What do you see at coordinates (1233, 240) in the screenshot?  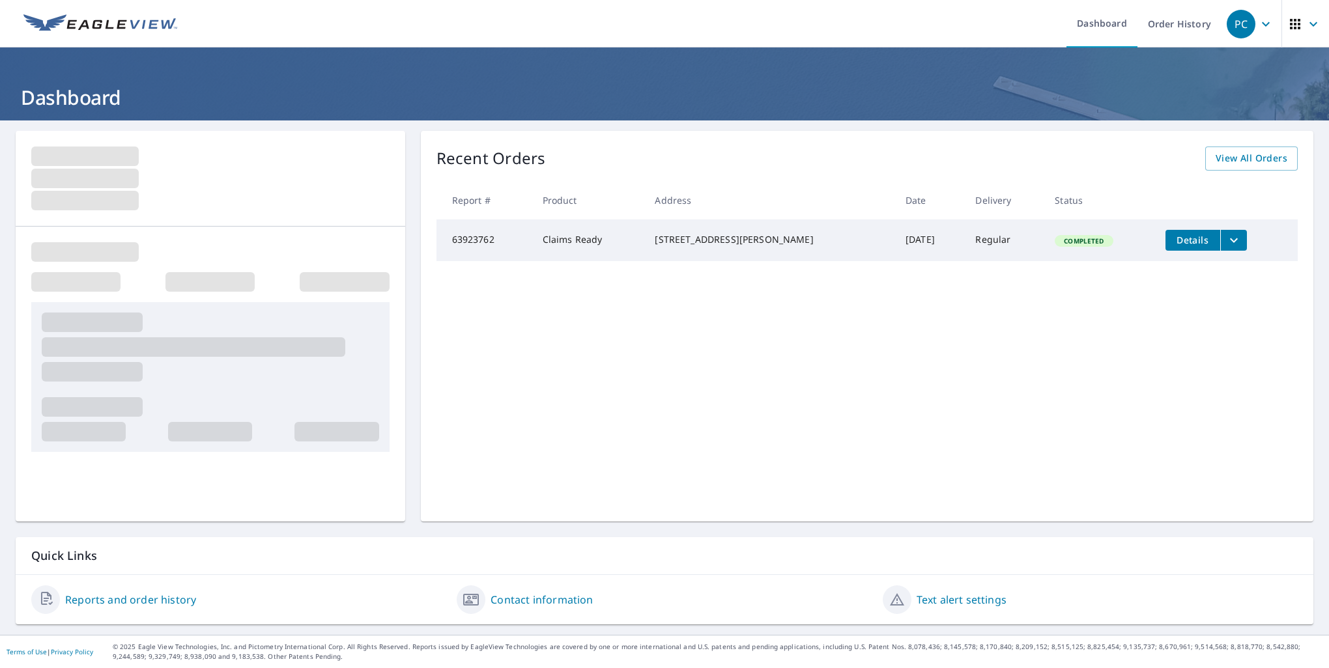 I see `button: filesDropdownBtn-63923762` at bounding box center [1233, 240].